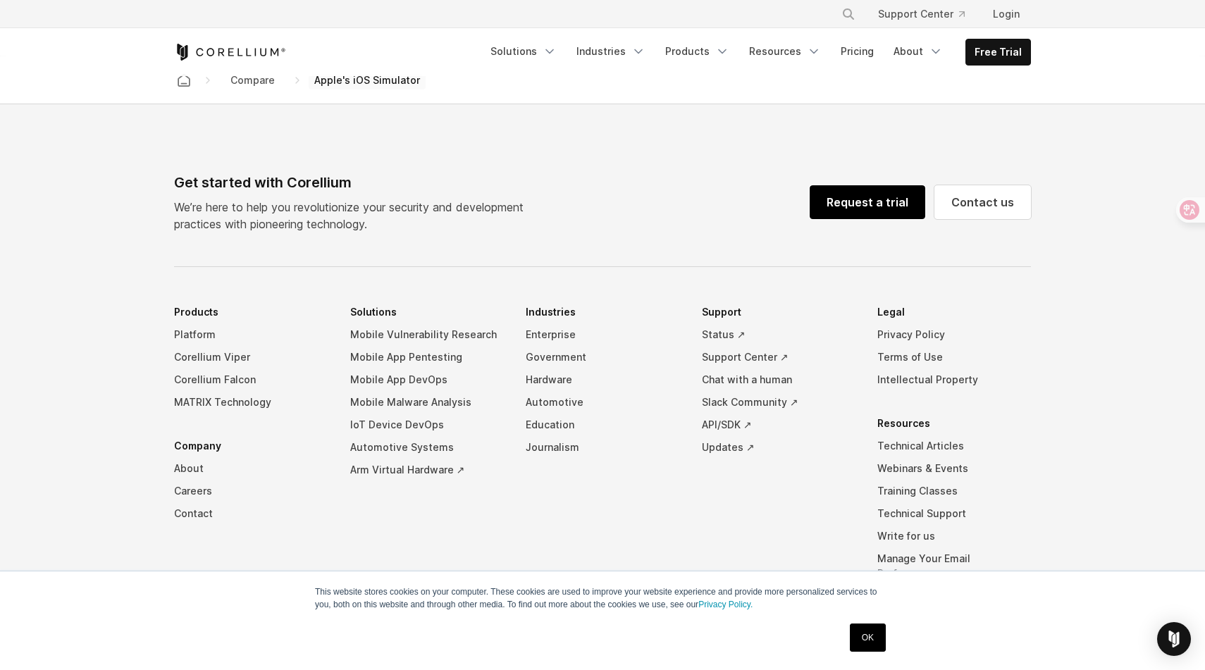 This screenshot has width=1205, height=670. I want to click on a: Compare, so click(252, 80).